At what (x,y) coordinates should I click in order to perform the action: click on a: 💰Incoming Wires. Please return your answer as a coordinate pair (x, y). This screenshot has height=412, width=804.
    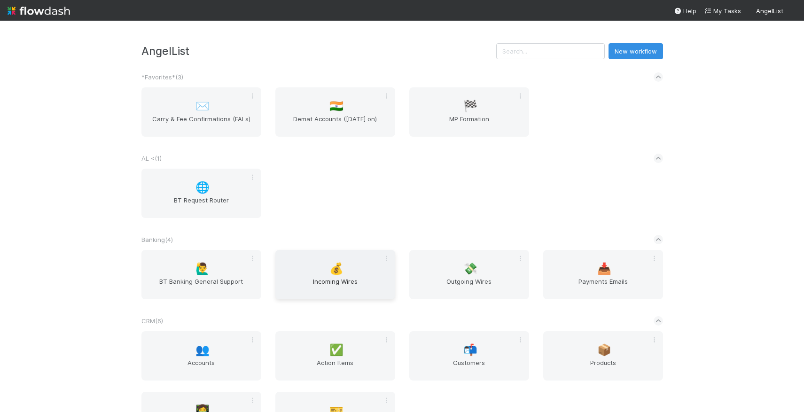
    Looking at the image, I should click on (335, 275).